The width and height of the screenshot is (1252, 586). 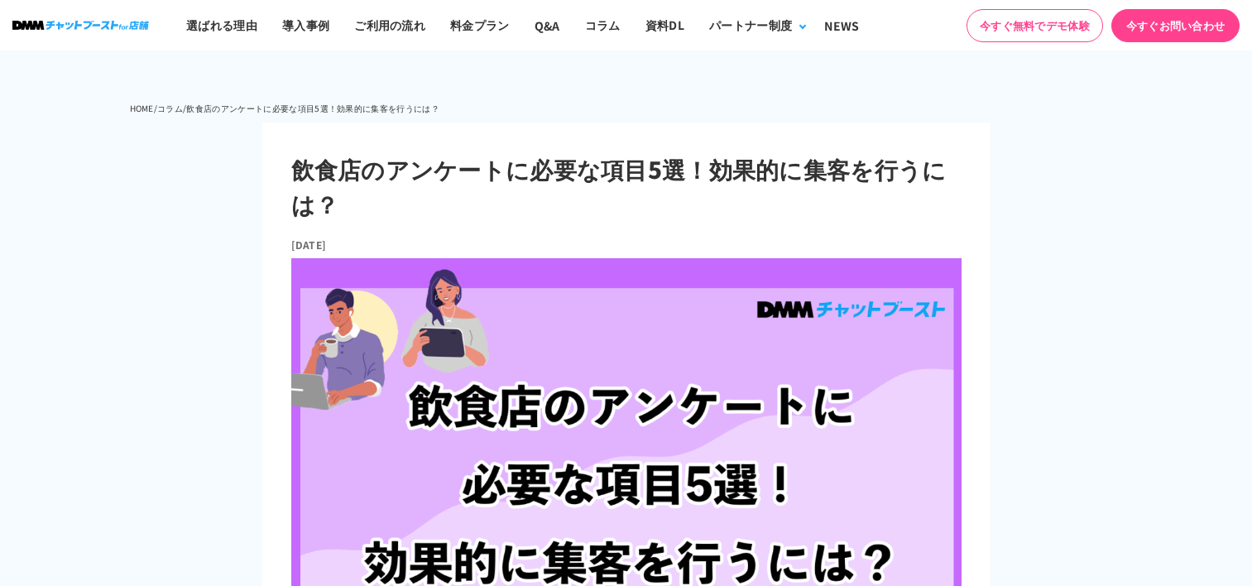 I want to click on a: HOME, so click(x=142, y=108).